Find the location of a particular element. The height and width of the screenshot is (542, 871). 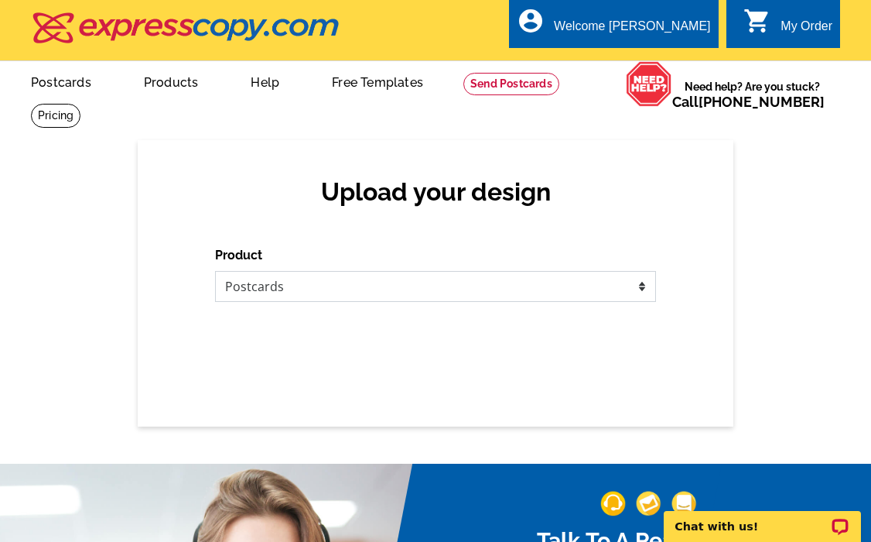

i: account_circle is located at coordinates (531, 21).